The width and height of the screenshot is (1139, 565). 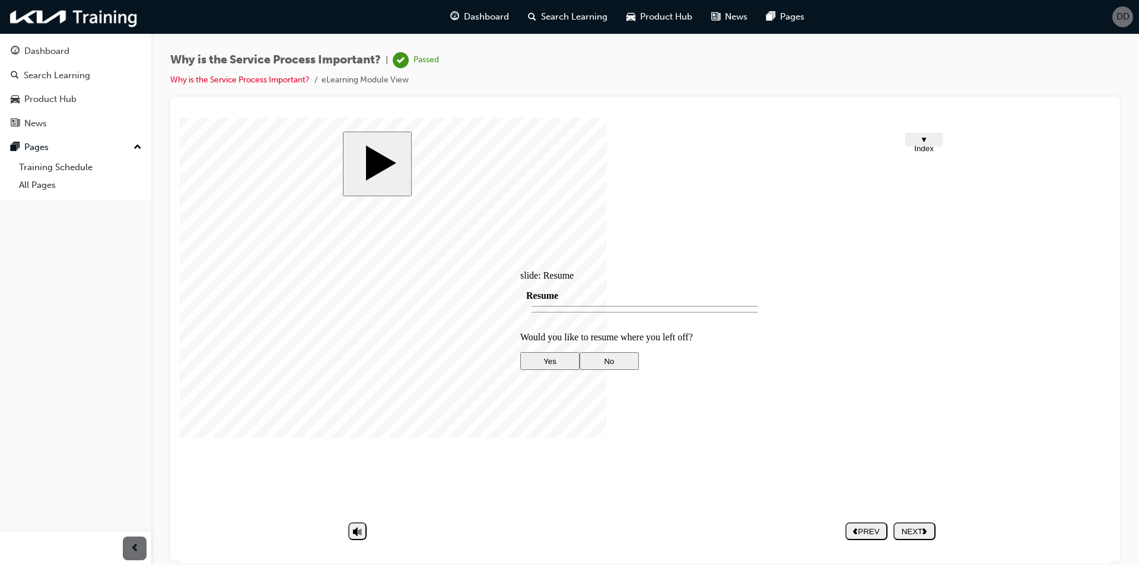 I want to click on button: DashboardSearch LearningProduct HubNews, so click(x=75, y=87).